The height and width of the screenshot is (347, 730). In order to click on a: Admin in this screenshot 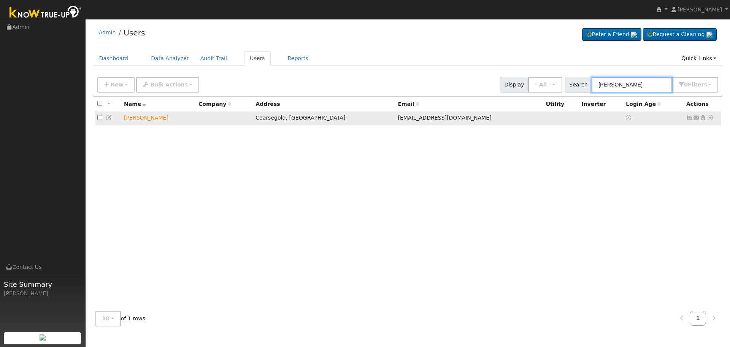, I will do `click(107, 32)`.